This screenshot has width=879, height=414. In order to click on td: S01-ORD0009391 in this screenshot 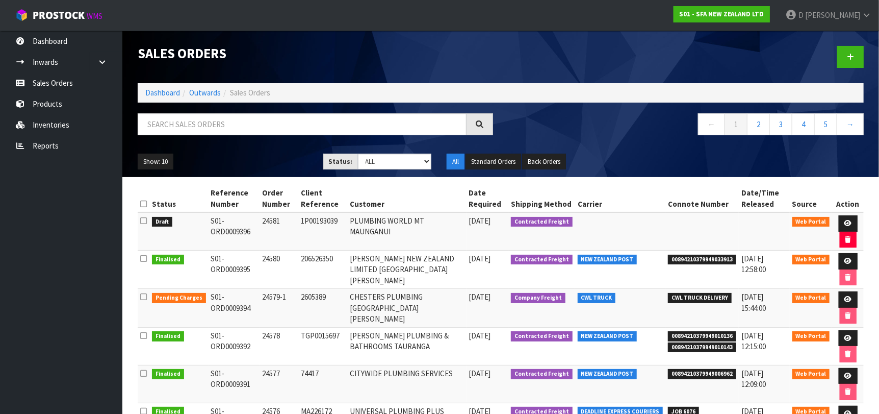, I will do `click(234, 384)`.